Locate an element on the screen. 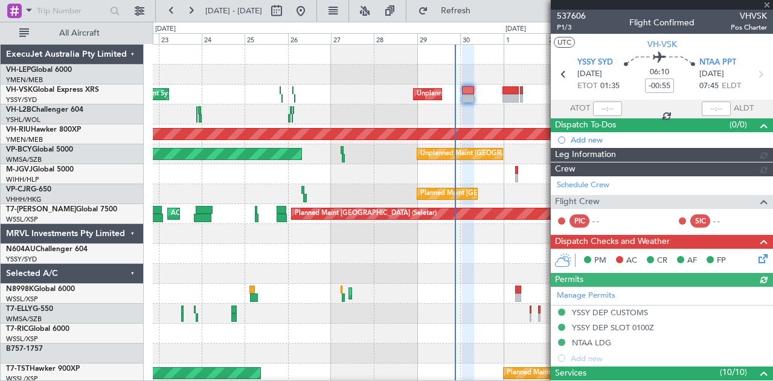 Image resolution: width=773 pixels, height=381 pixels. div: 23 is located at coordinates (180, 39).